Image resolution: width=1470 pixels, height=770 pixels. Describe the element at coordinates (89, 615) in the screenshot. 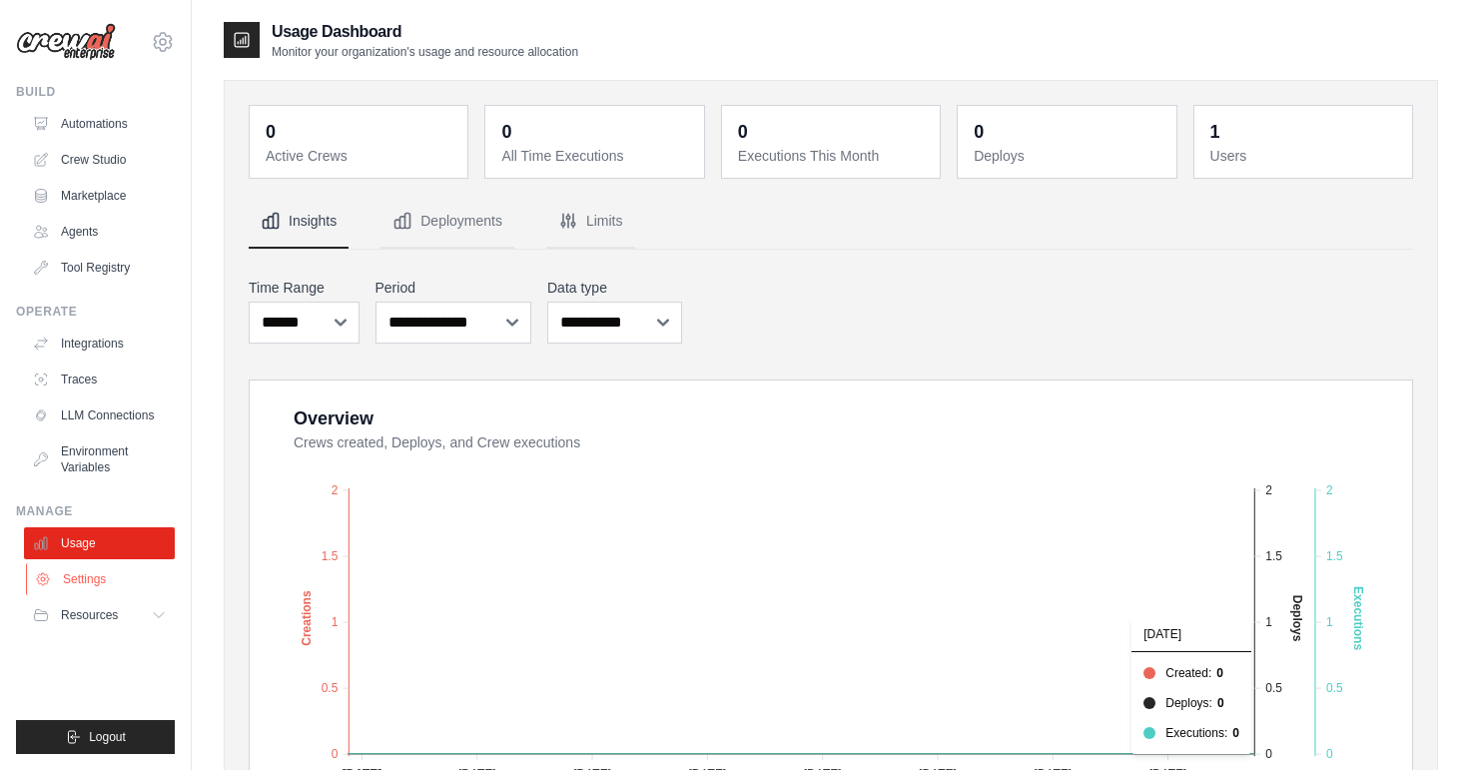

I see `span: Resources` at that location.